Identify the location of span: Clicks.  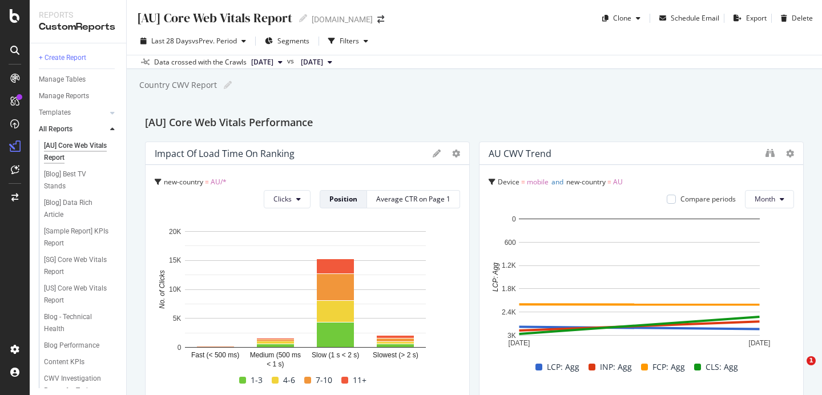
(283, 199).